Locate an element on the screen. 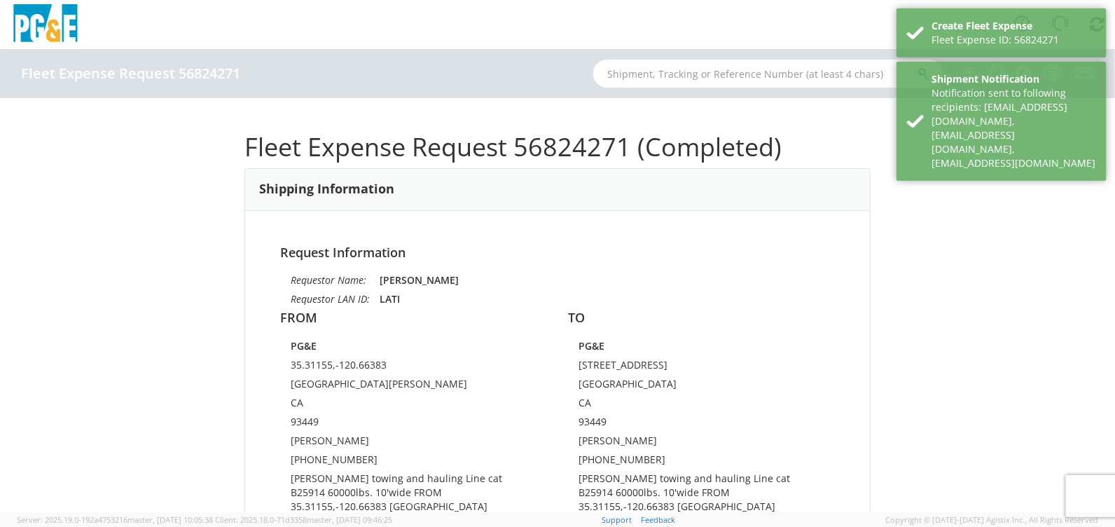  h4: Fleet Expense Request 56824271 is located at coordinates (130, 74).